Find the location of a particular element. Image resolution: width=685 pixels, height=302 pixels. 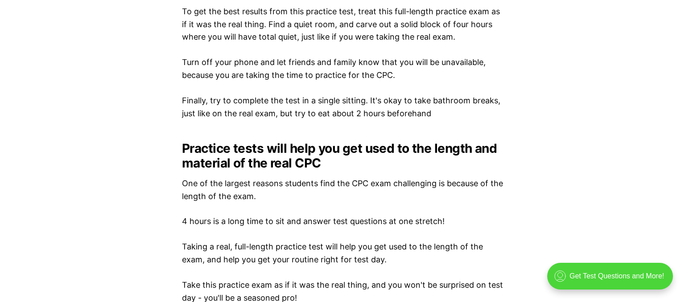

h2: Practice tests will help you get used to the length and material of the real CPC is located at coordinates (343, 156).